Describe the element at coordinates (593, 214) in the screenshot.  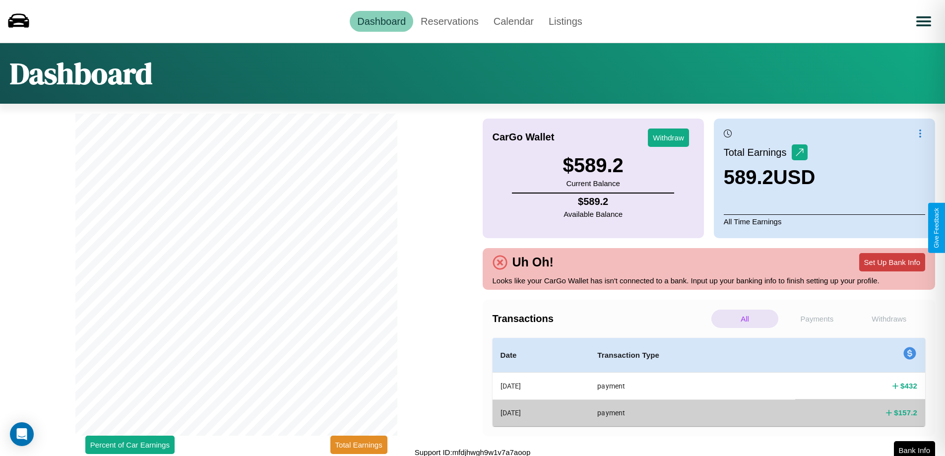
I see `p: Available Balance` at that location.